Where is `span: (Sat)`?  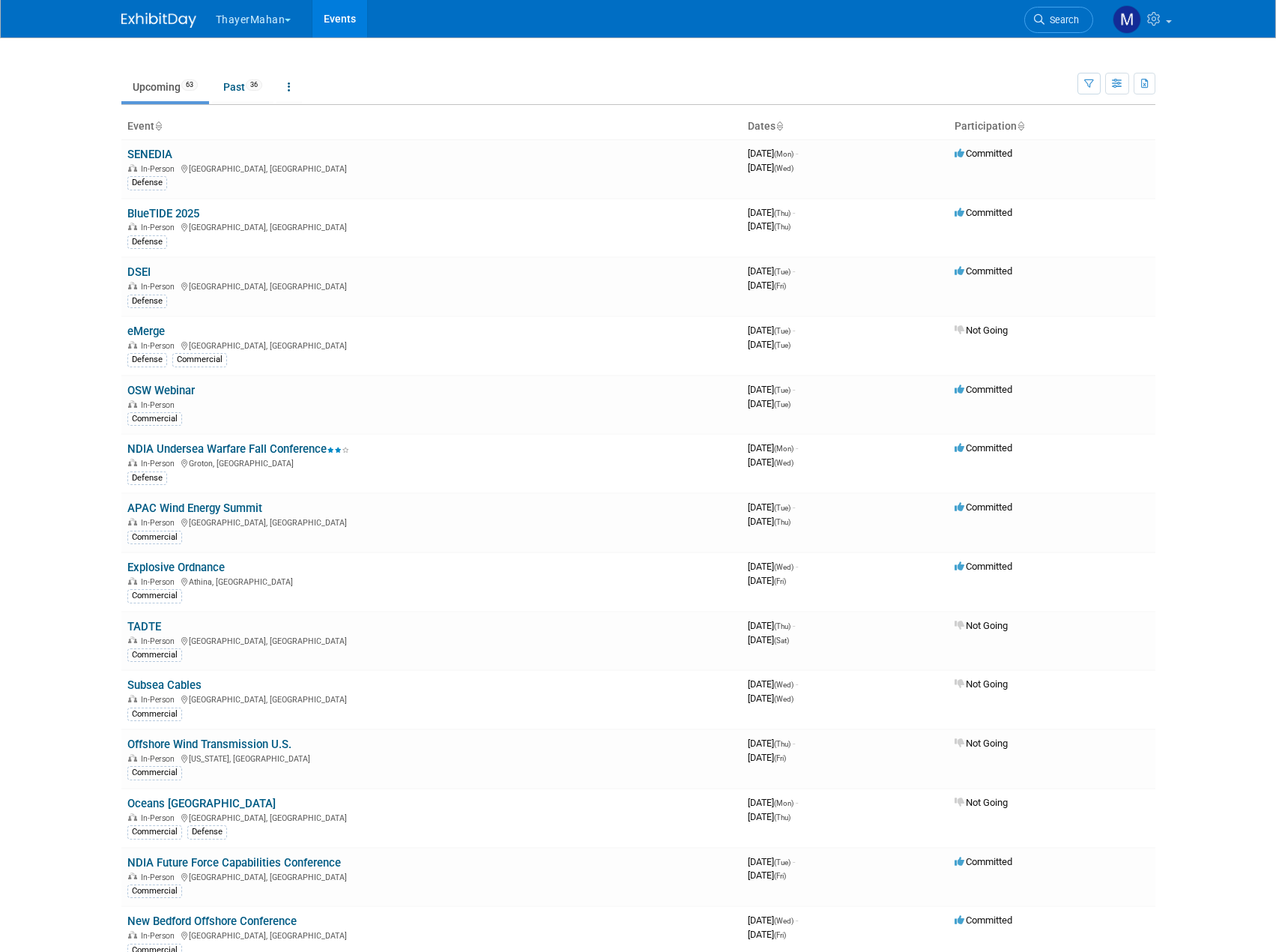 span: (Sat) is located at coordinates (781, 640).